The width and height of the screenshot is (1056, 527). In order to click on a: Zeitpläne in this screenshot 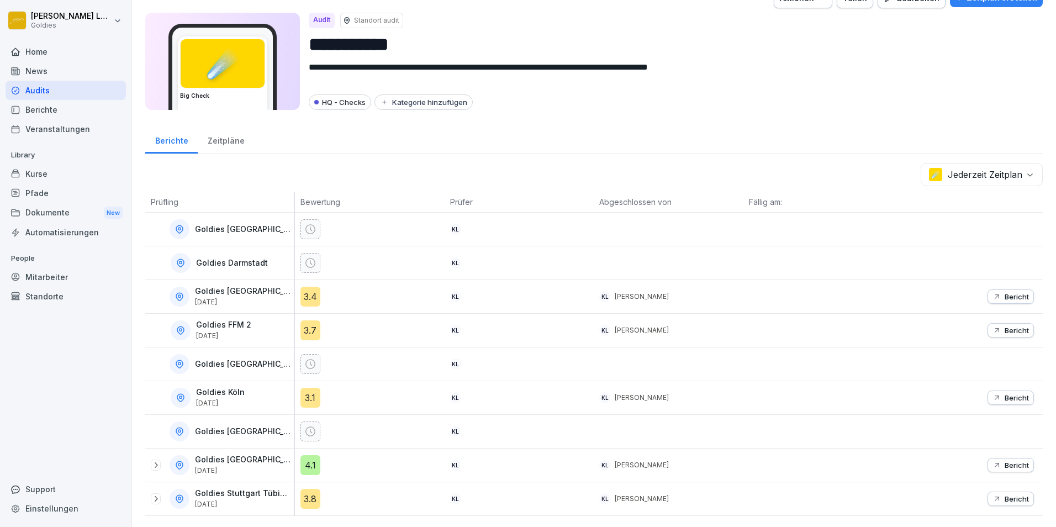, I will do `click(226, 139)`.